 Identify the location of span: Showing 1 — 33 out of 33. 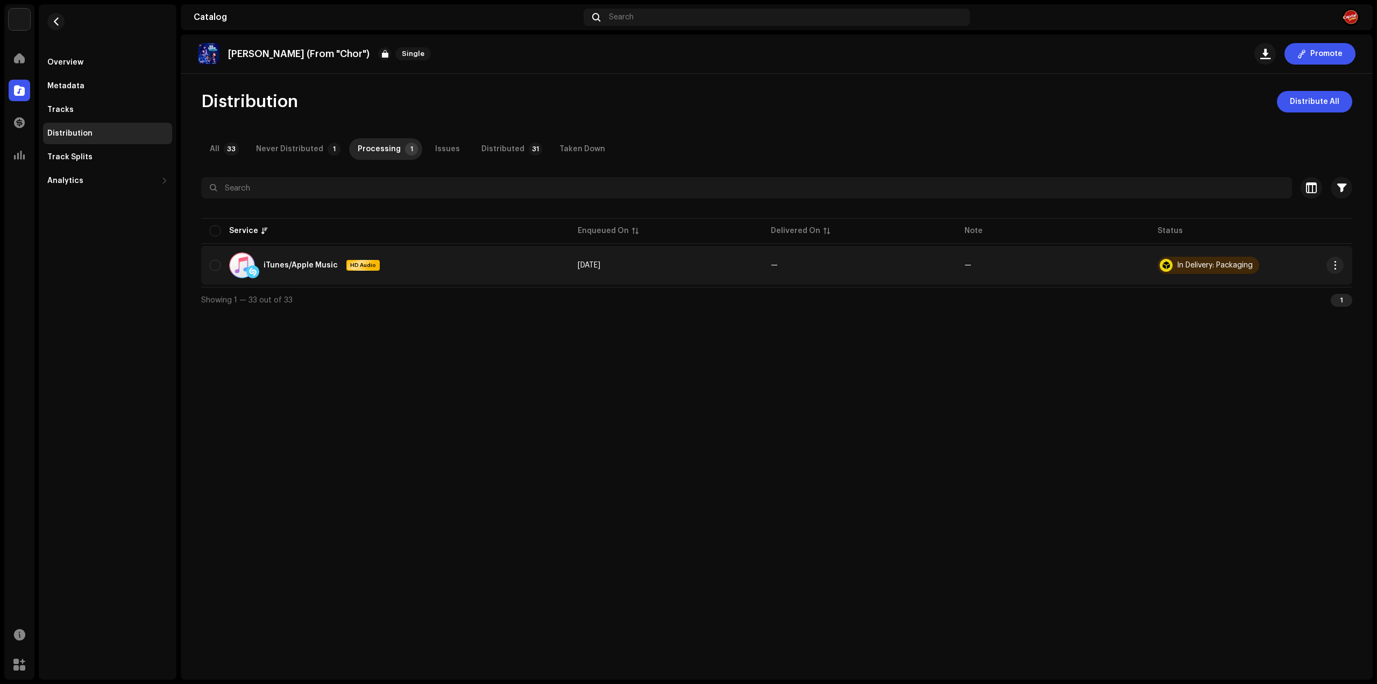
(247, 300).